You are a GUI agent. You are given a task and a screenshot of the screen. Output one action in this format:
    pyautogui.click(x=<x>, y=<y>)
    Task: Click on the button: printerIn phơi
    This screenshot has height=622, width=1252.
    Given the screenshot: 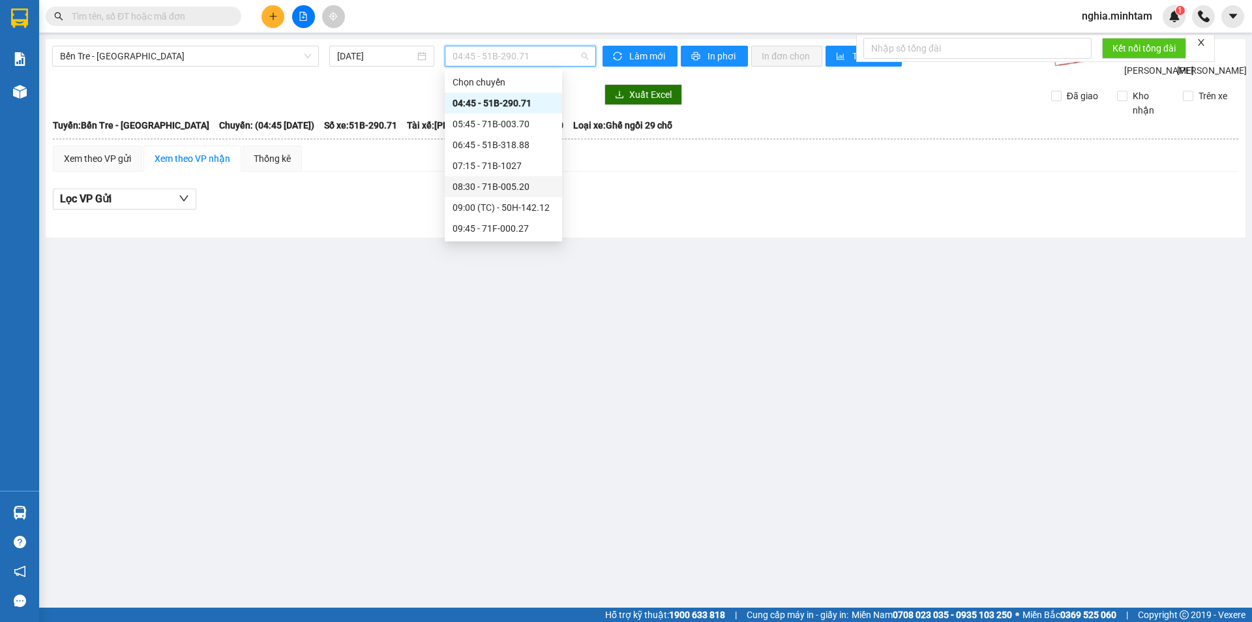 What is the action you would take?
    pyautogui.click(x=714, y=56)
    